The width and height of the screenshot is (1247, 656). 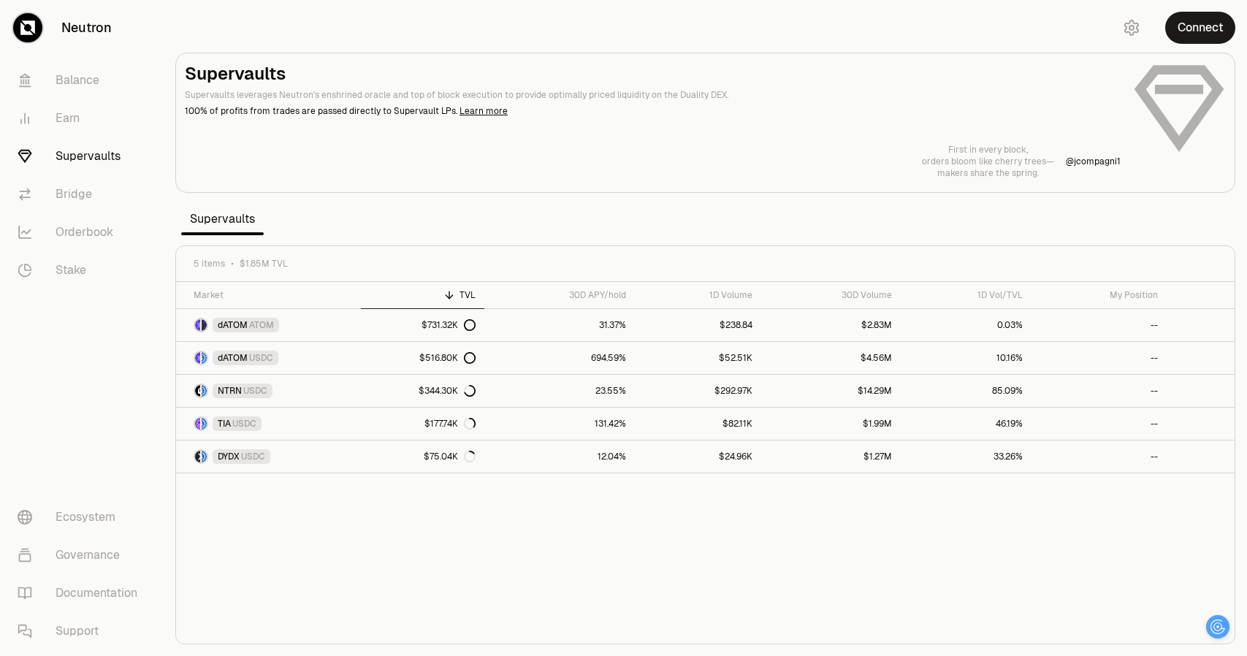 I want to click on p: 100% of profits from trades are passed directly to Supervault LPs., so click(x=652, y=111).